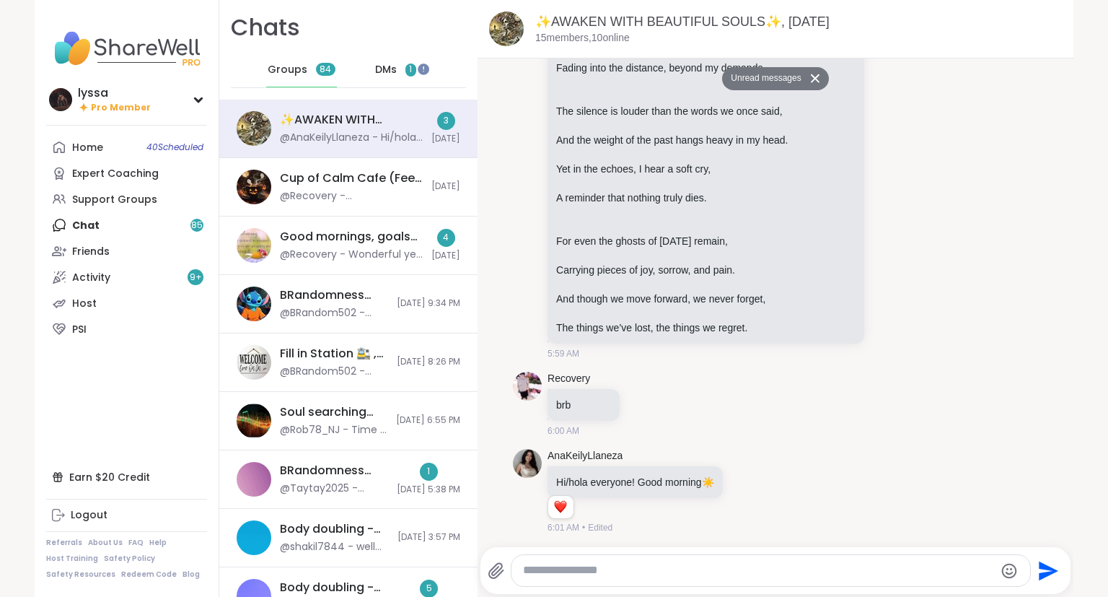  What do you see at coordinates (136, 542) in the screenshot?
I see `a: FAQ` at bounding box center [136, 542].